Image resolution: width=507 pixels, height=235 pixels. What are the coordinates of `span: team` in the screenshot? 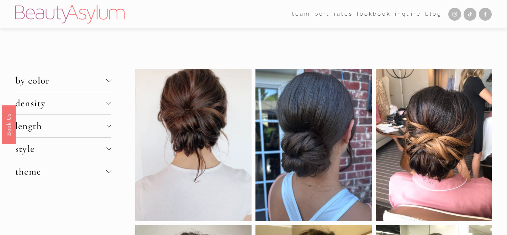 It's located at (301, 14).